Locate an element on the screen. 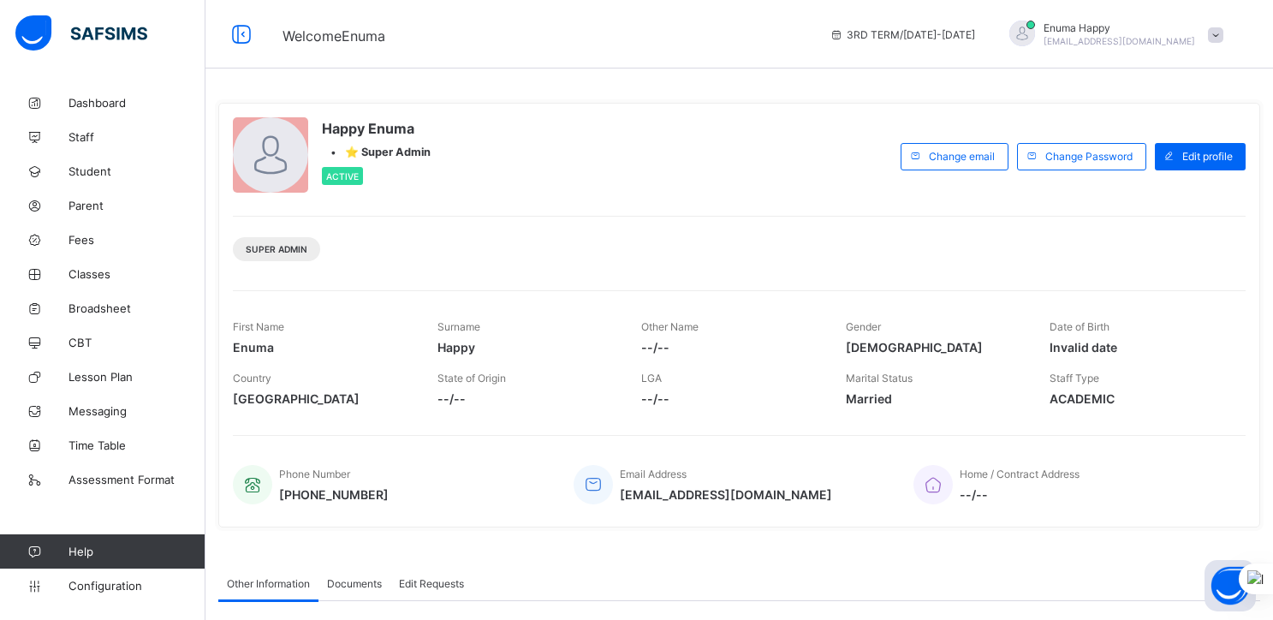 This screenshot has width=1273, height=620. span: Classes is located at coordinates (137, 274).